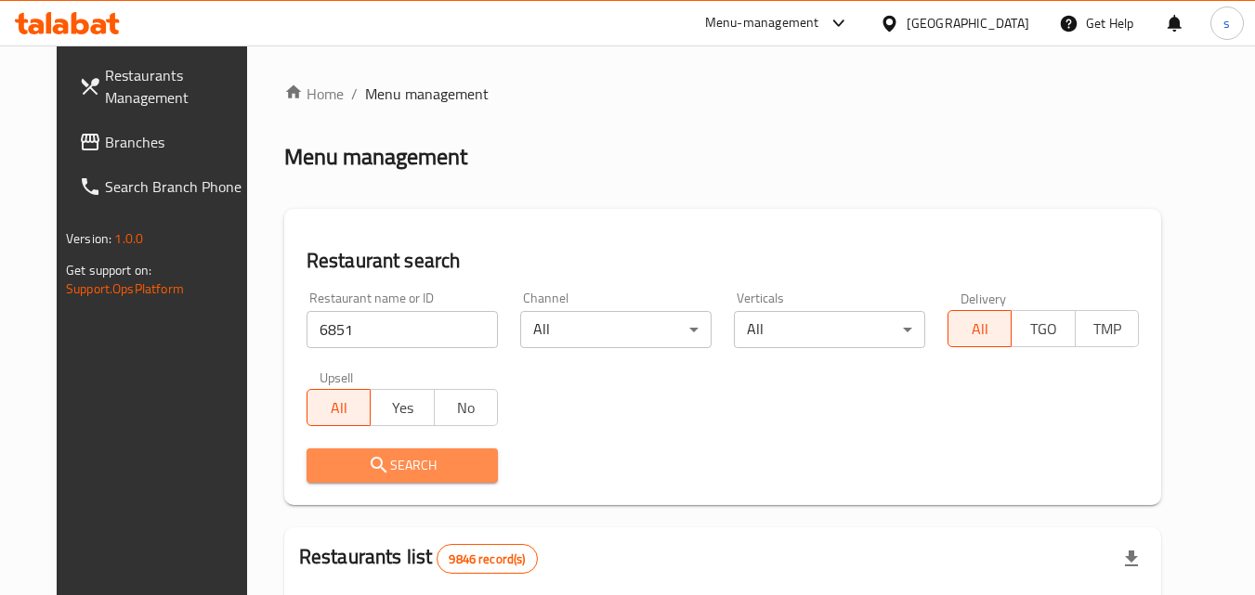 Image resolution: width=1255 pixels, height=595 pixels. What do you see at coordinates (124, 289) in the screenshot?
I see `a: Support.OpsPlatform` at bounding box center [124, 289].